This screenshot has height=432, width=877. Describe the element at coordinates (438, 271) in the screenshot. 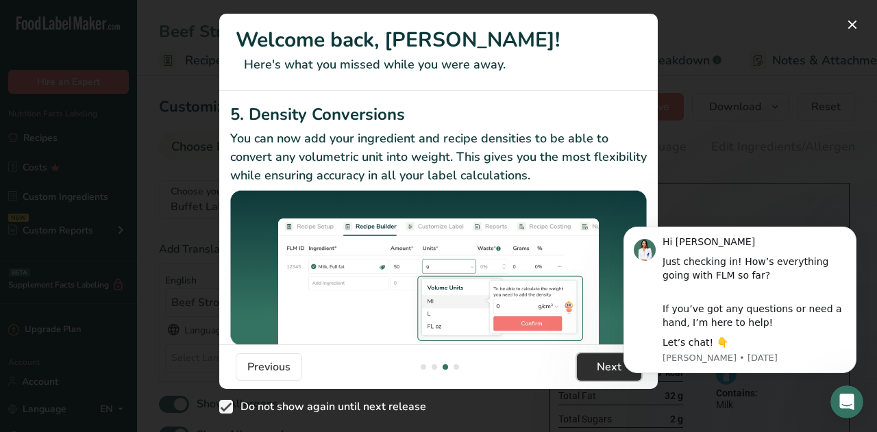

I see `img: Density Conversions` at that location.